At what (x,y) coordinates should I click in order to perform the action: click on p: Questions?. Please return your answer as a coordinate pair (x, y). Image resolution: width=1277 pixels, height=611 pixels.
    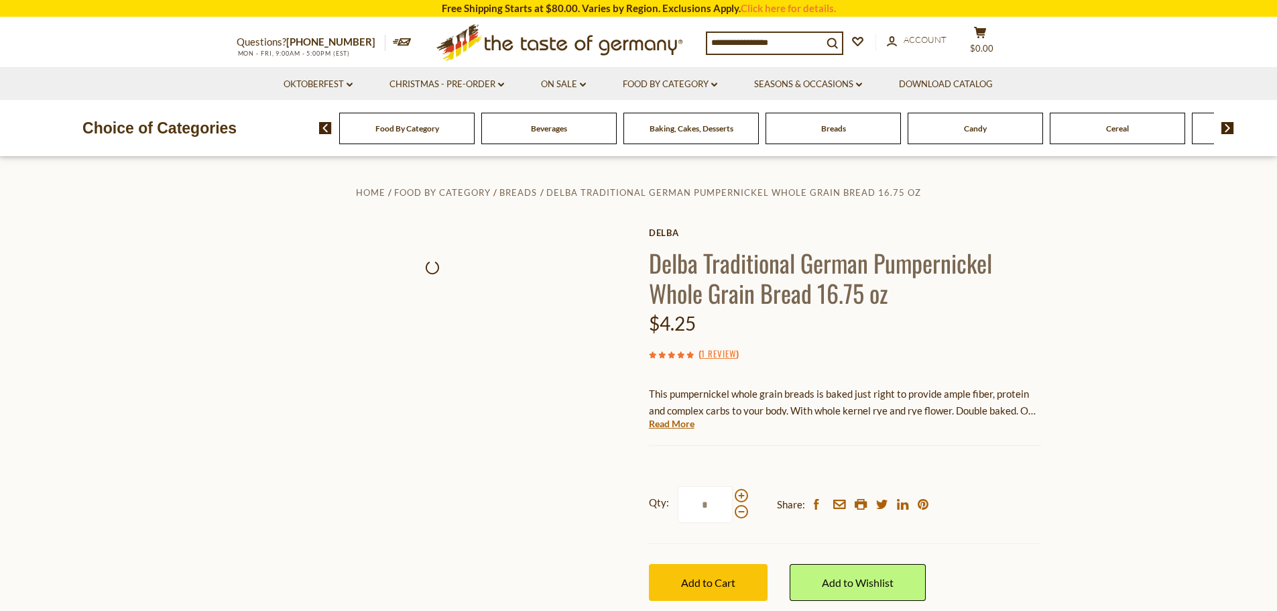
    Looking at the image, I should click on (311, 42).